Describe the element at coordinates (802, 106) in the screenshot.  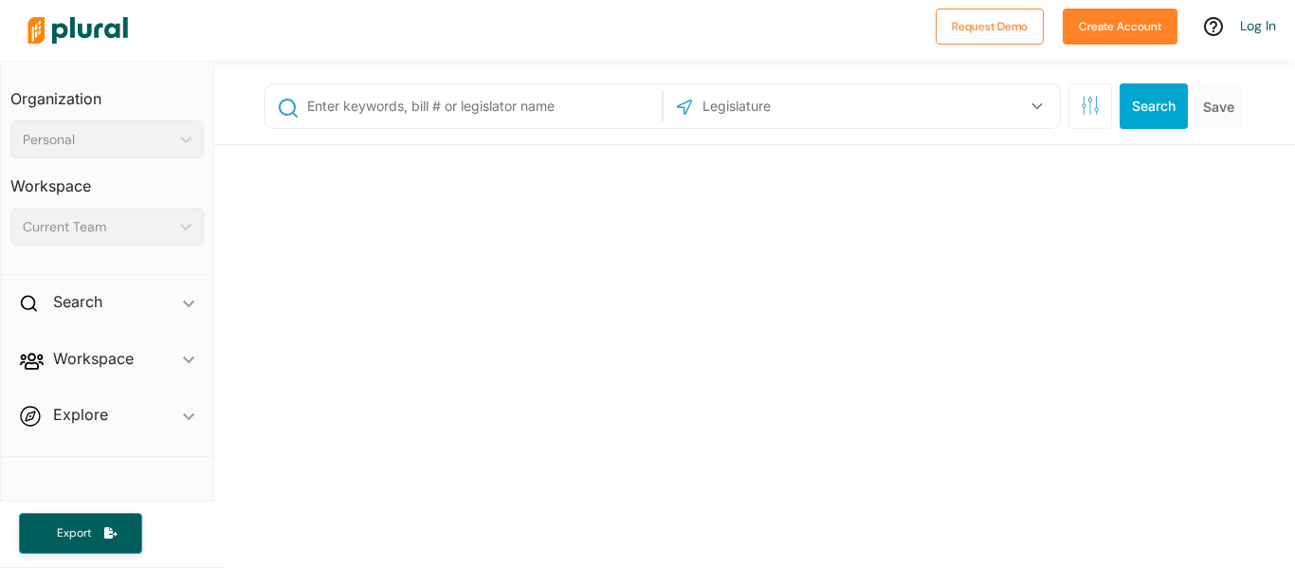
I see `input: Legislature` at that location.